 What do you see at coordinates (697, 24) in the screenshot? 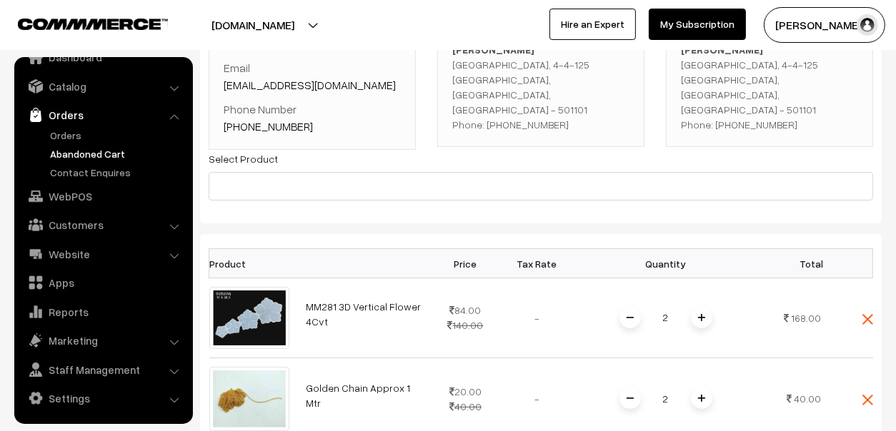
I see `a: My Subscription` at bounding box center [697, 24].